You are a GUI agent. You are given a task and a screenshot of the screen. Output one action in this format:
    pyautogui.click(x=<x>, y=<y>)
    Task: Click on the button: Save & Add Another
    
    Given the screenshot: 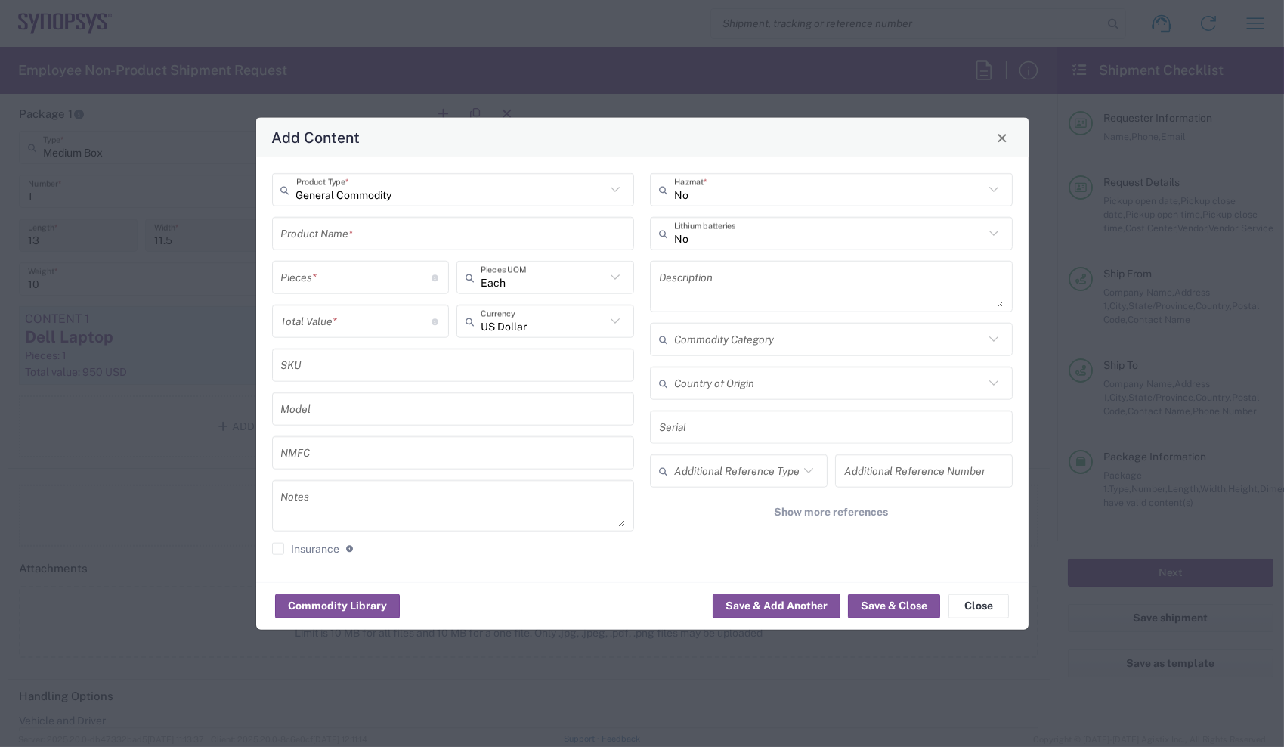 What is the action you would take?
    pyautogui.click(x=776, y=605)
    